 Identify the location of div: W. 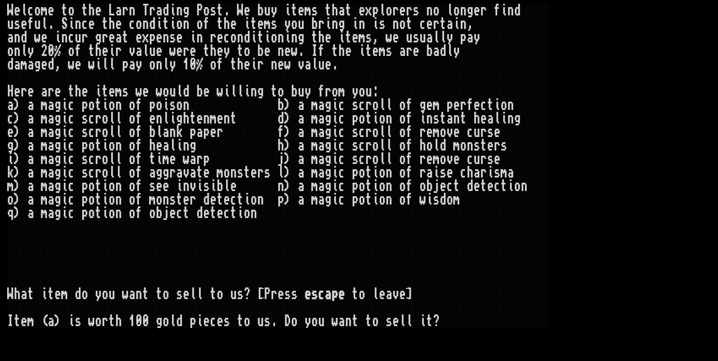
(11, 11).